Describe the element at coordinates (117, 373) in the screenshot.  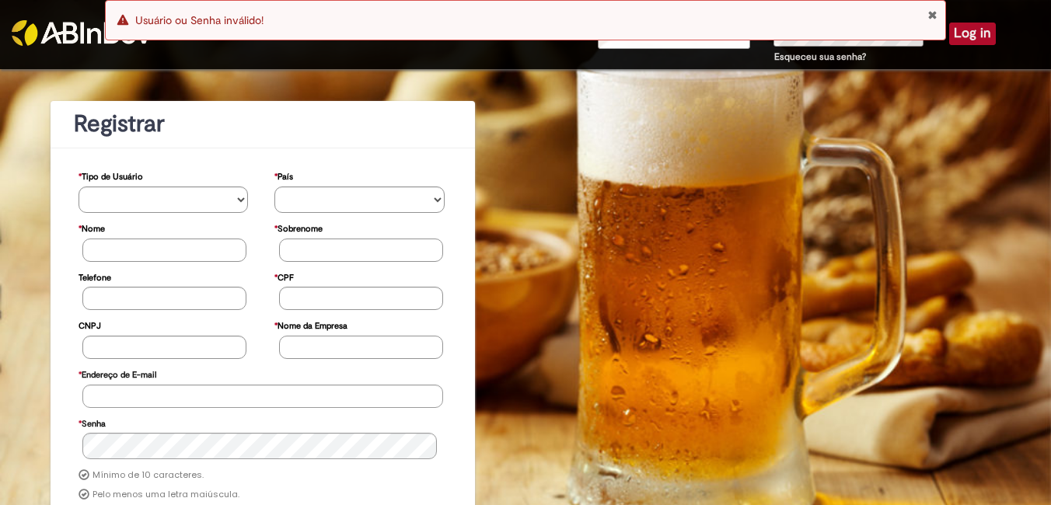
I see `label: Endereço de E-mail` at that location.